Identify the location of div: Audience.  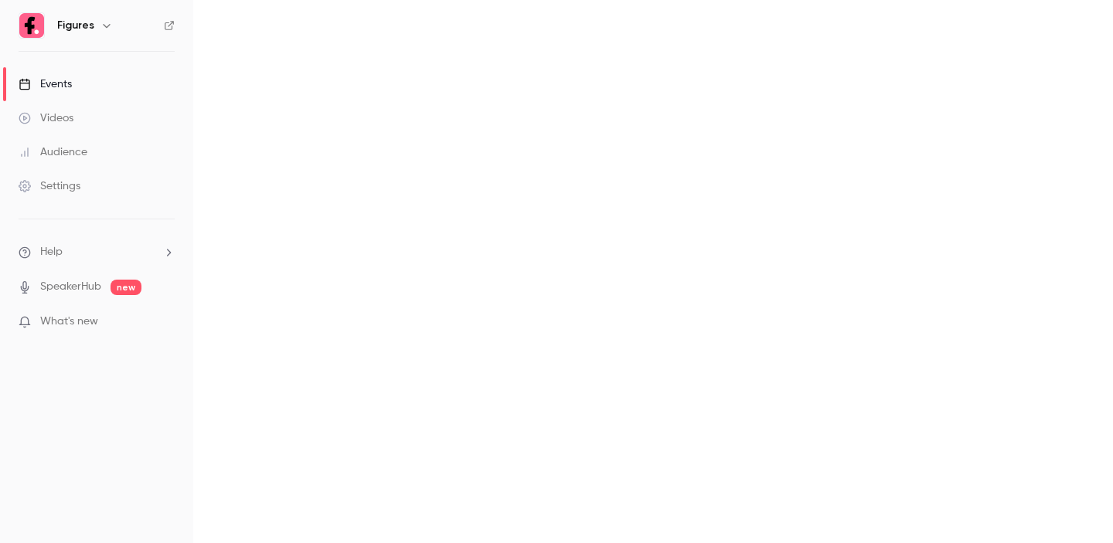
(53, 152).